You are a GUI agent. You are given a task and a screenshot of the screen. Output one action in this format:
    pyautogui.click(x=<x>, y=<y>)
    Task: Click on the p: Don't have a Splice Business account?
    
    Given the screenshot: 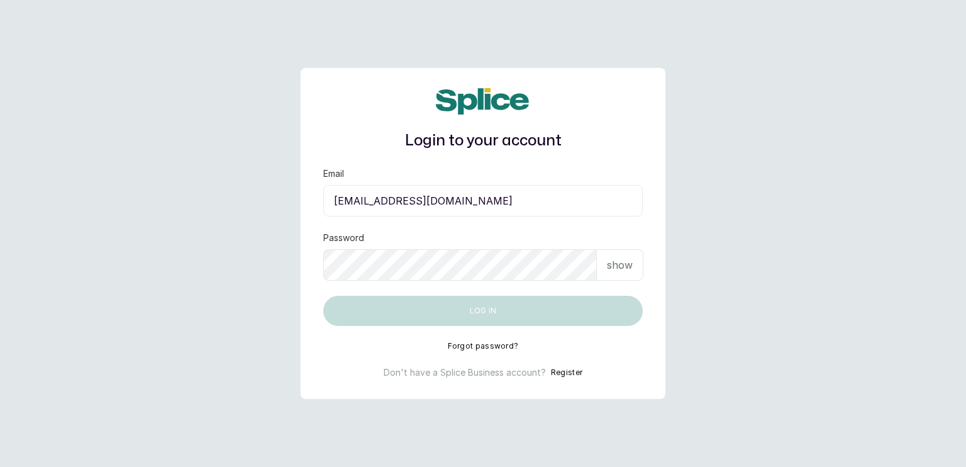 What is the action you would take?
    pyautogui.click(x=465, y=372)
    